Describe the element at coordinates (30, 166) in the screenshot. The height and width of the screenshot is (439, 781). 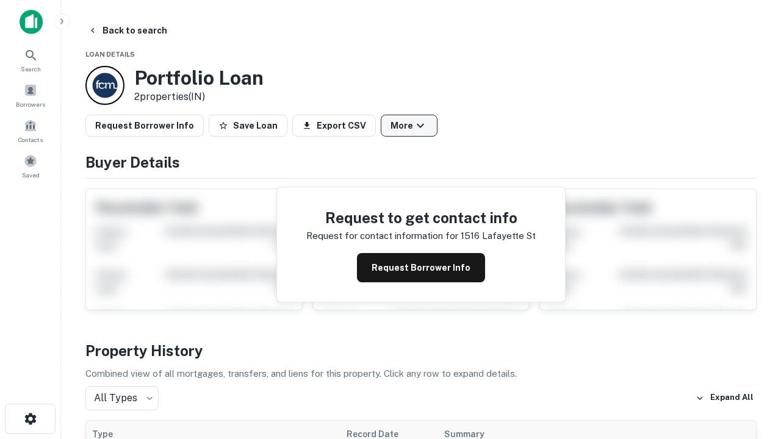
I see `div: Saved` at that location.